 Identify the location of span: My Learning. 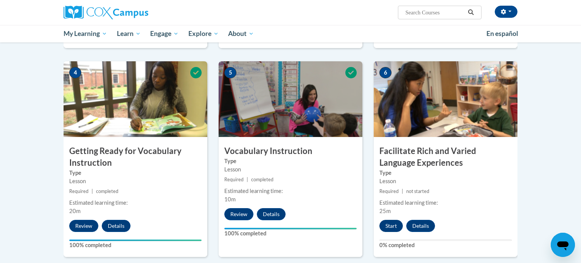
(85, 34).